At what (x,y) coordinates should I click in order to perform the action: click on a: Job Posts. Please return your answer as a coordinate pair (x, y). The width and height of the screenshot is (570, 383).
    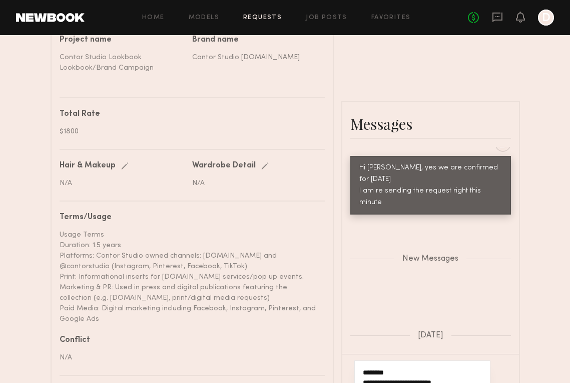
    Looking at the image, I should click on (327, 18).